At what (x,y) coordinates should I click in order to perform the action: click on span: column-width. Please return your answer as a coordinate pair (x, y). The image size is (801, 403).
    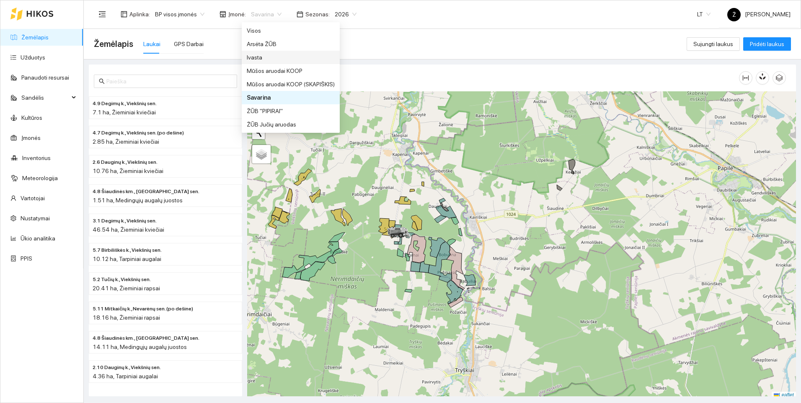
    Looking at the image, I should click on (746, 78).